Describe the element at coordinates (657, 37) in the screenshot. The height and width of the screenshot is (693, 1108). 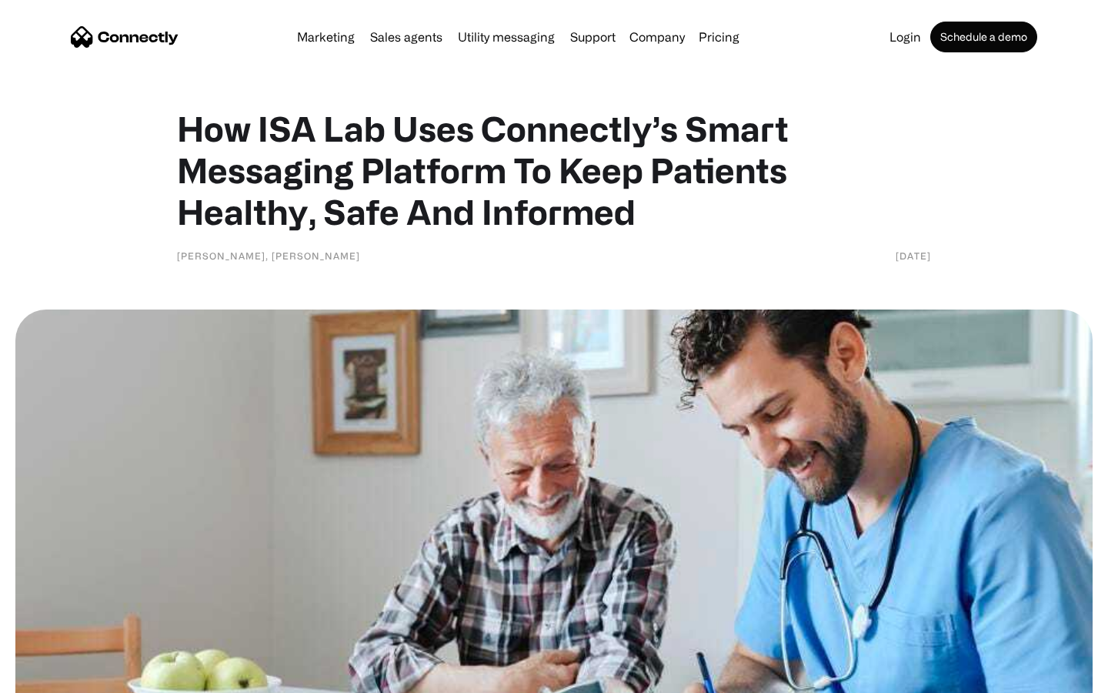
I see `div: Company` at that location.